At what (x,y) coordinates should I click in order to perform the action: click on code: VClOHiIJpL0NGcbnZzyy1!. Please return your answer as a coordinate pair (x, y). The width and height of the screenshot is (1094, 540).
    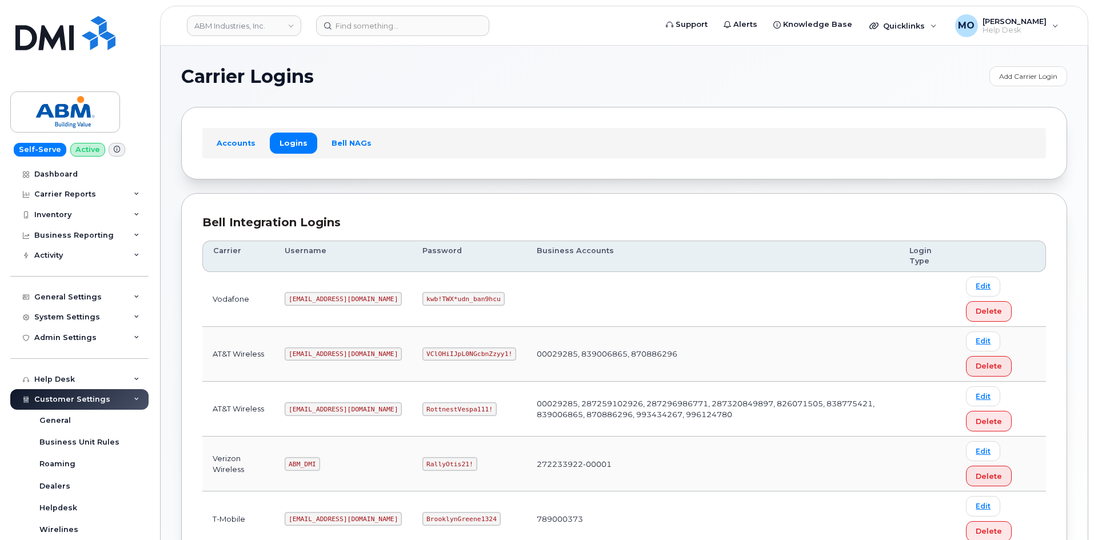
    Looking at the image, I should click on (469, 354).